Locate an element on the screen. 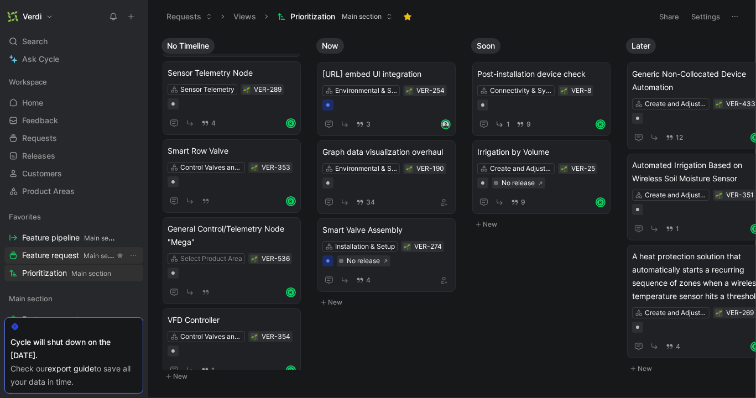 Image resolution: width=756 pixels, height=398 pixels. span: 12 is located at coordinates (679, 138).